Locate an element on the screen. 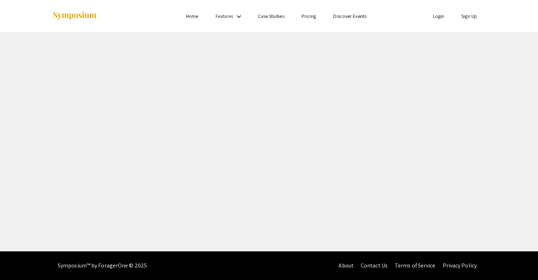 This screenshot has height=280, width=538. a: Privacy Policy is located at coordinates (459, 265).